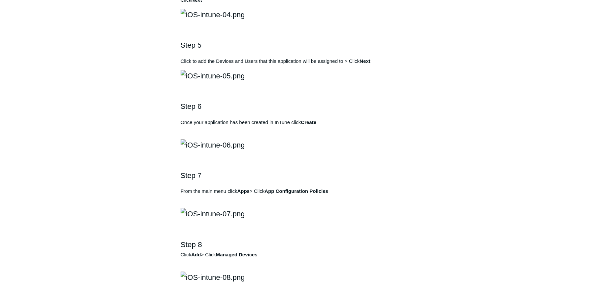 The image size is (594, 303). I want to click on p: Once your application has been created in InTune click, so click(297, 126).